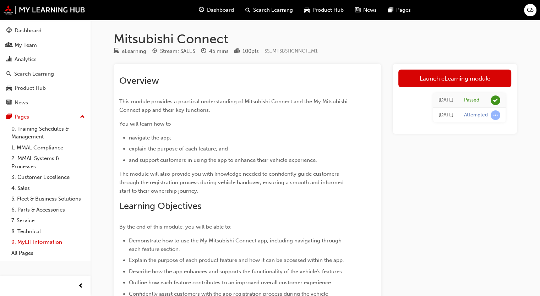 This screenshot has width=540, height=296. What do you see at coordinates (48, 231) in the screenshot?
I see `a: 8. Technical` at bounding box center [48, 231].